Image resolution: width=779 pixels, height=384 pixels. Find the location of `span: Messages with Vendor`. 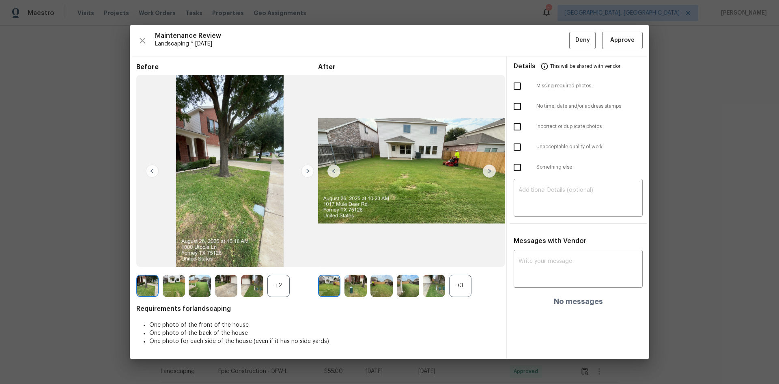

span: Messages with Vendor is located at coordinates (550, 241).